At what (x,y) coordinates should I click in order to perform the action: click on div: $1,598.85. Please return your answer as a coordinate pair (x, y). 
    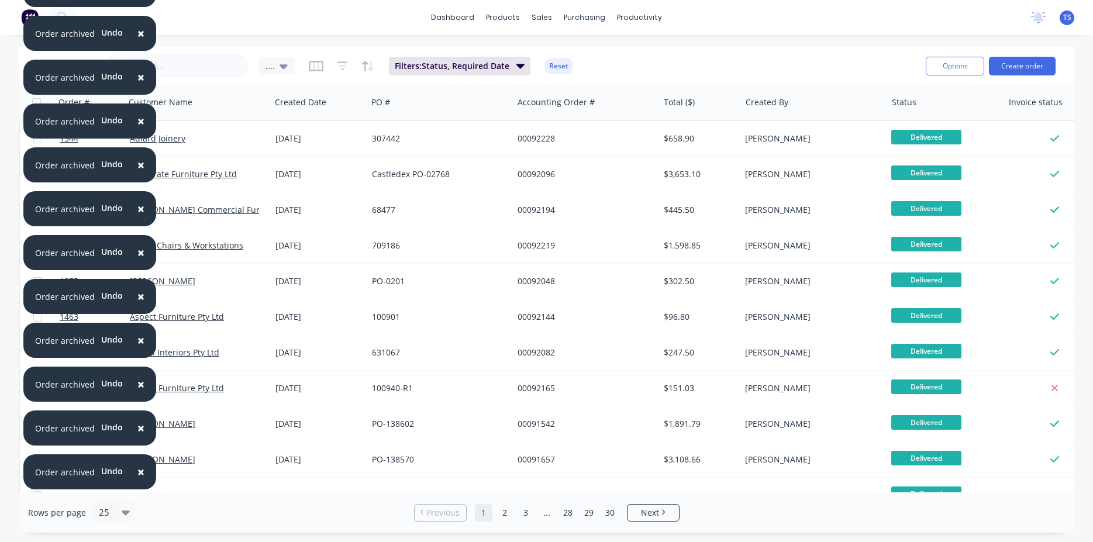
    Looking at the image, I should click on (698, 246).